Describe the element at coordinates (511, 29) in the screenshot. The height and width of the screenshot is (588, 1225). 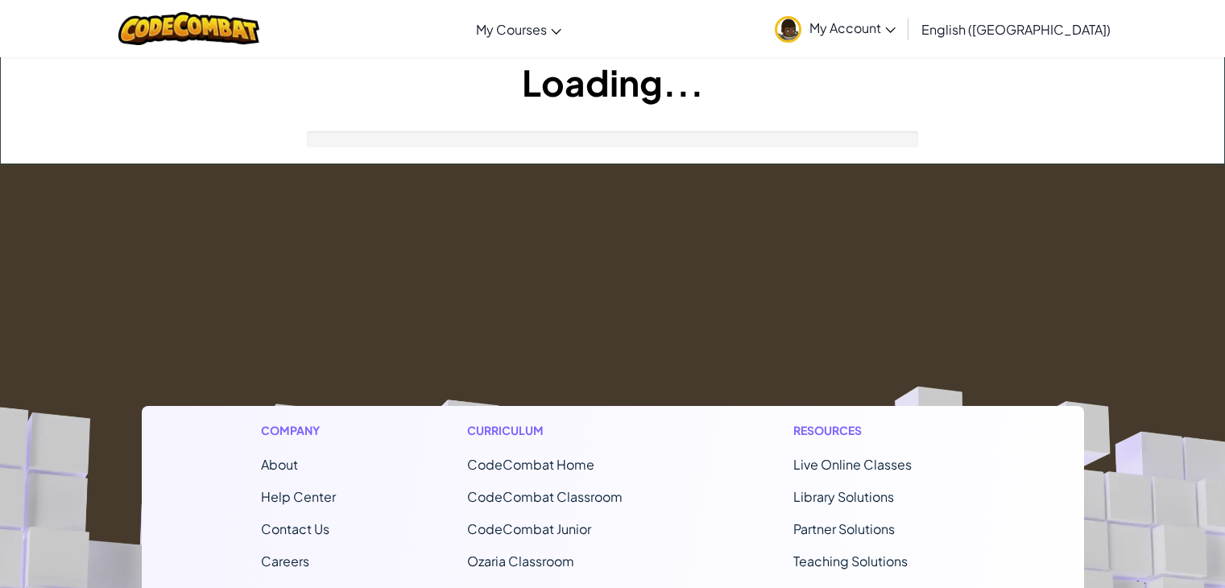
I see `span: My Courses` at that location.